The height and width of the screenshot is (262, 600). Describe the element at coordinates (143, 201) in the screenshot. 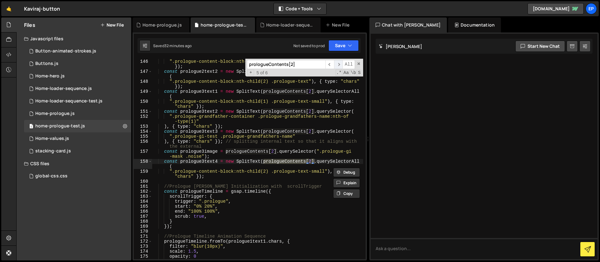

I see `div: 164` at that location.